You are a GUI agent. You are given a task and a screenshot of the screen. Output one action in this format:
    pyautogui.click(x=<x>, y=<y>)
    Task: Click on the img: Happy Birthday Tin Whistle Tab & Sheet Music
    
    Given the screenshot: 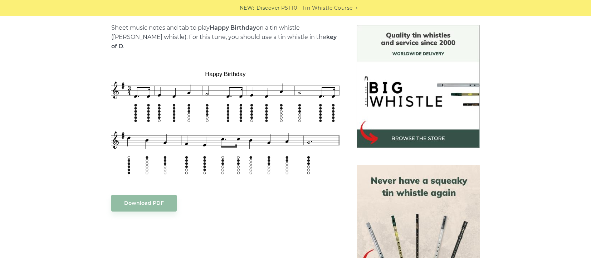 What is the action you would take?
    pyautogui.click(x=226, y=123)
    